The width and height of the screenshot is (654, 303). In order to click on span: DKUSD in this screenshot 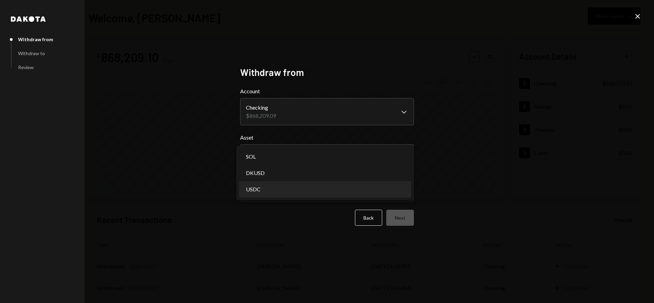, I will do `click(255, 173)`.